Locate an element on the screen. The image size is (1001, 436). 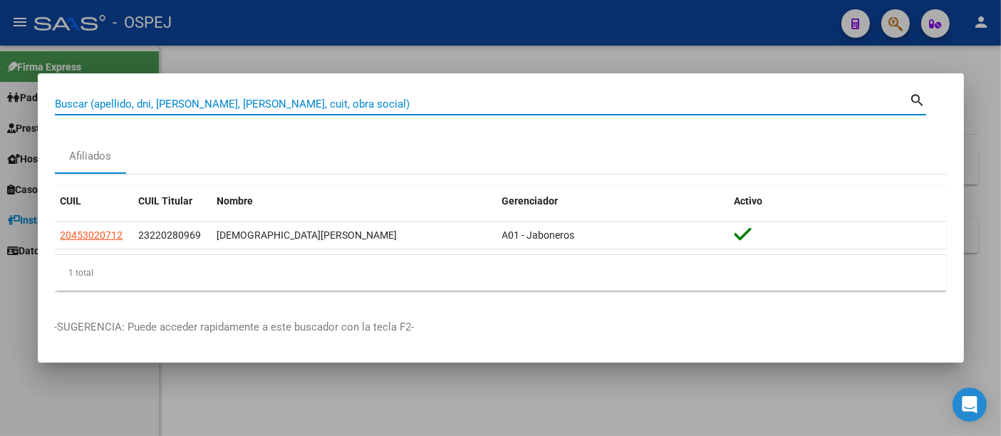
div: Afiliados is located at coordinates (90, 156).